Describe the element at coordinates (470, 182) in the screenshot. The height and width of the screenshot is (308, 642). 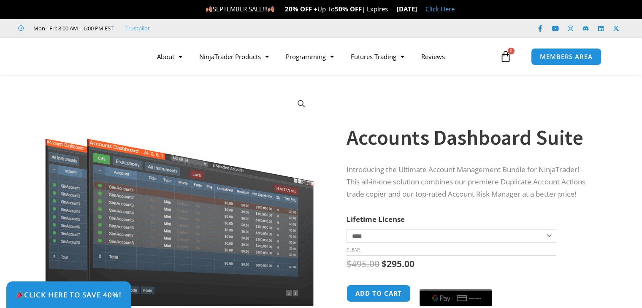
I see `p: Introducing the Ultimate Account Management Bundle for NinjaTrader! This all-in-one solution comb...` at that location.